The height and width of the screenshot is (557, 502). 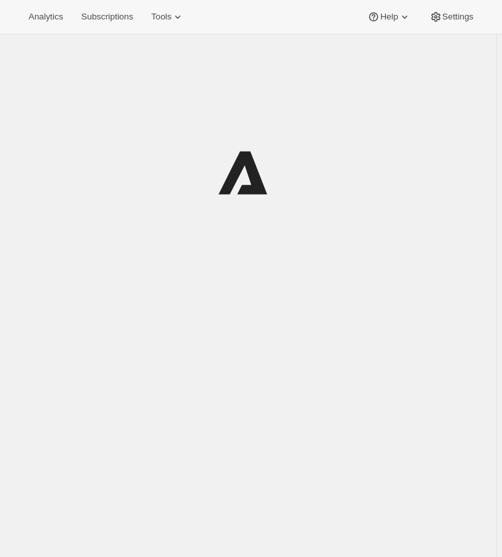 What do you see at coordinates (107, 17) in the screenshot?
I see `button: Subscriptions` at bounding box center [107, 17].